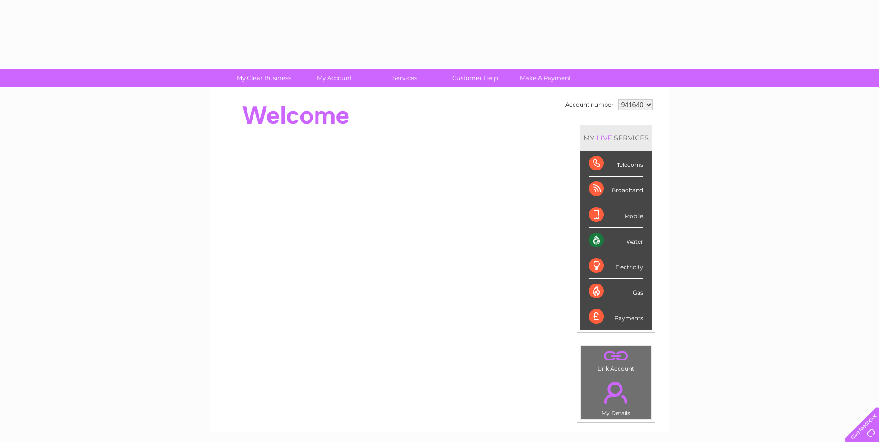 This screenshot has width=879, height=442. Describe the element at coordinates (616, 397) in the screenshot. I see `td: My Details` at that location.